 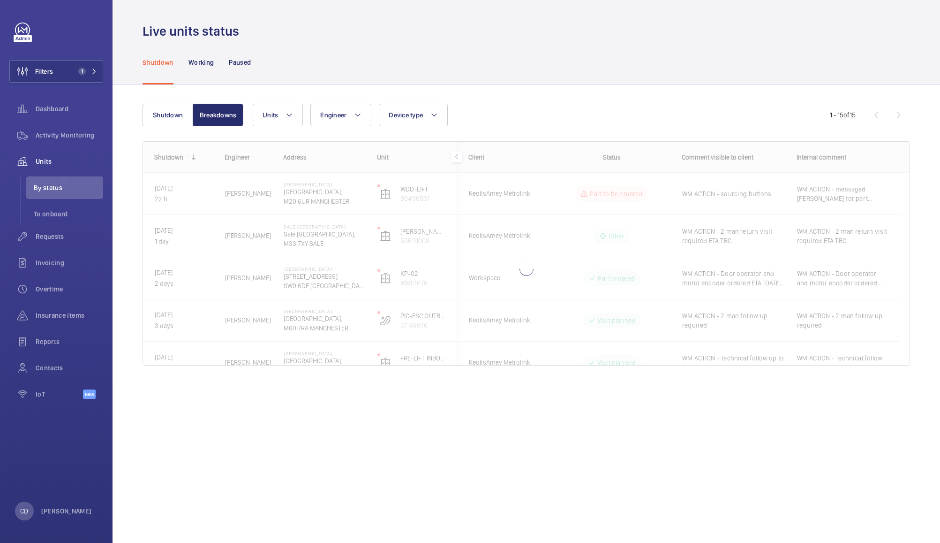 What do you see at coordinates (82, 71) in the screenshot?
I see `span: 1` at bounding box center [82, 71].